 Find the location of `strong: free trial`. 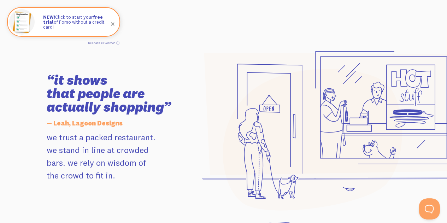

strong: free trial is located at coordinates (73, 19).